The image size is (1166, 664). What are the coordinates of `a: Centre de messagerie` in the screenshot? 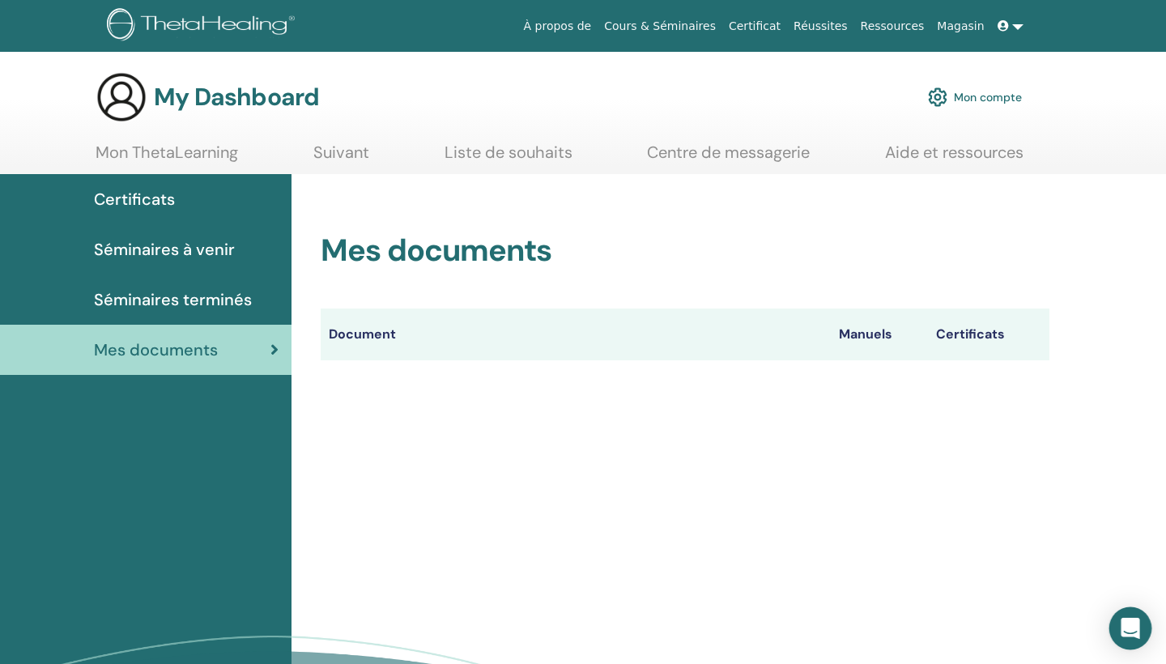 It's located at (728, 158).